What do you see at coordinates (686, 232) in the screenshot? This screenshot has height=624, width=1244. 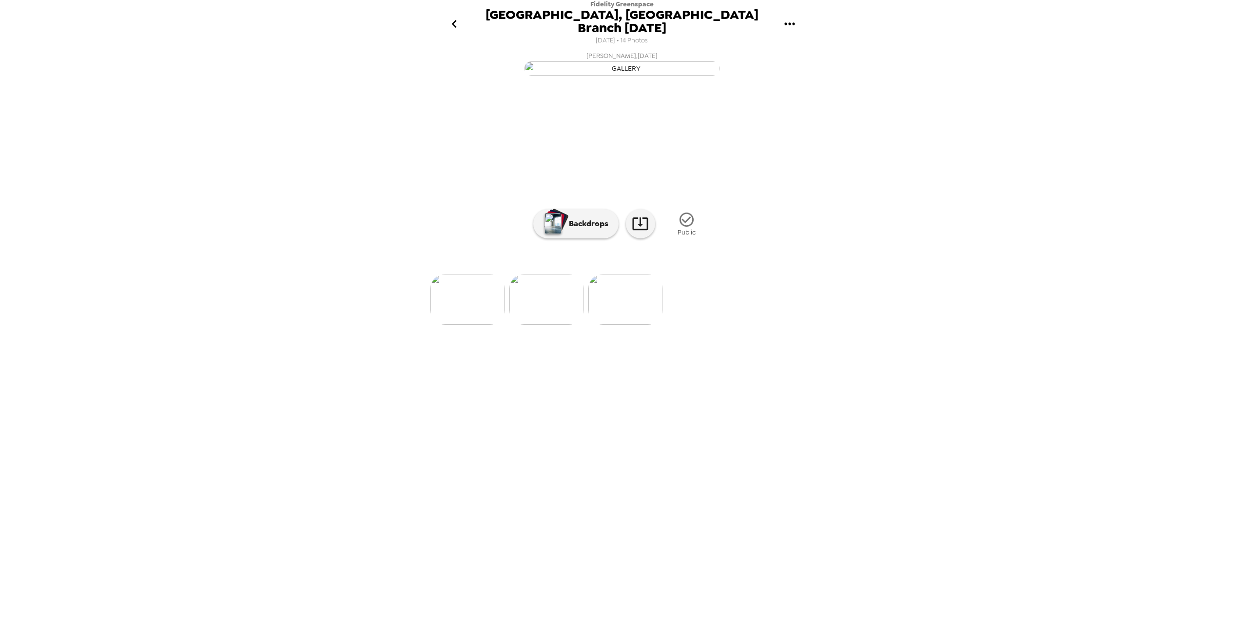 I see `span: Public` at bounding box center [686, 232].